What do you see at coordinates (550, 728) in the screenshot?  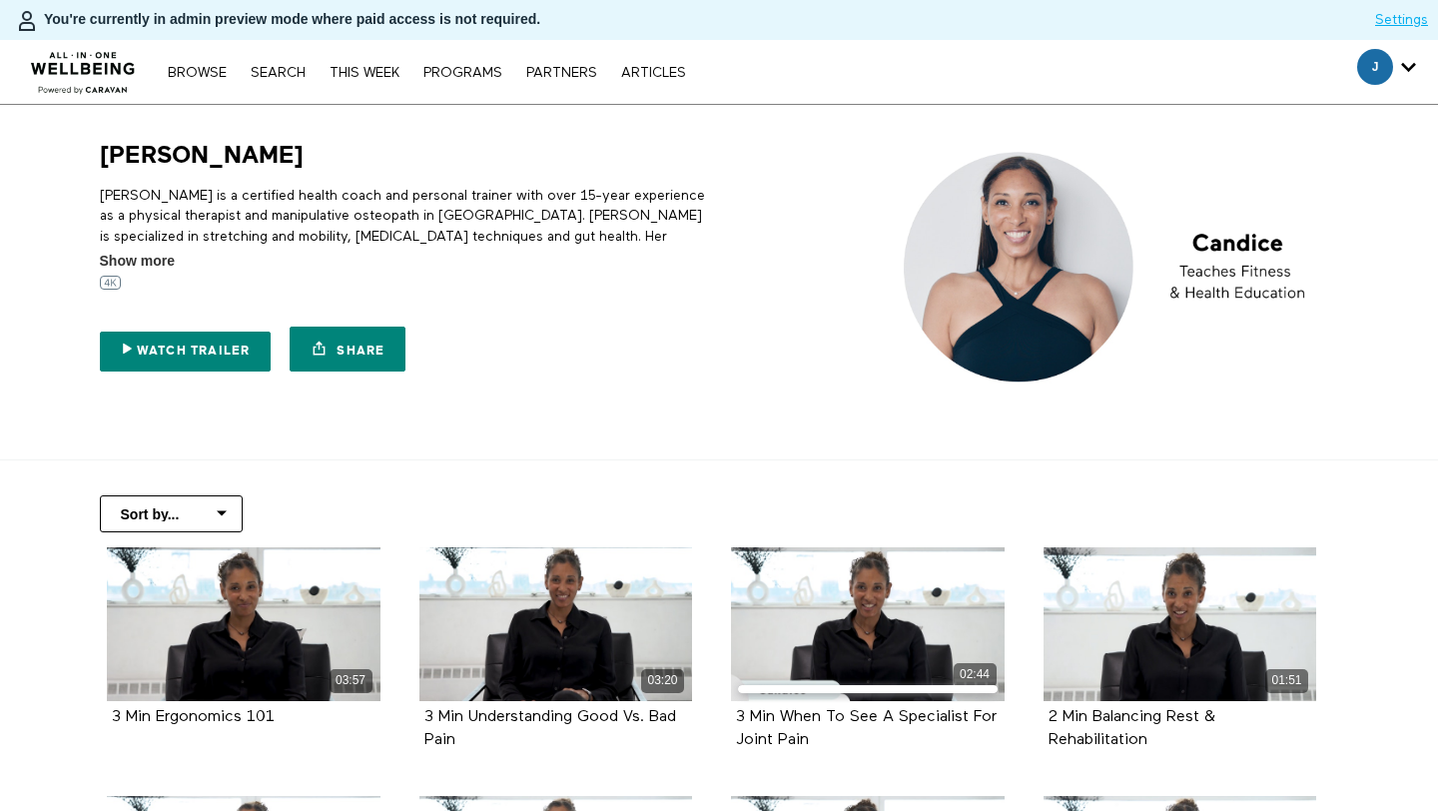 I see `a: 3 Min Understanding Good Vs. Bad Pain` at bounding box center [550, 728].